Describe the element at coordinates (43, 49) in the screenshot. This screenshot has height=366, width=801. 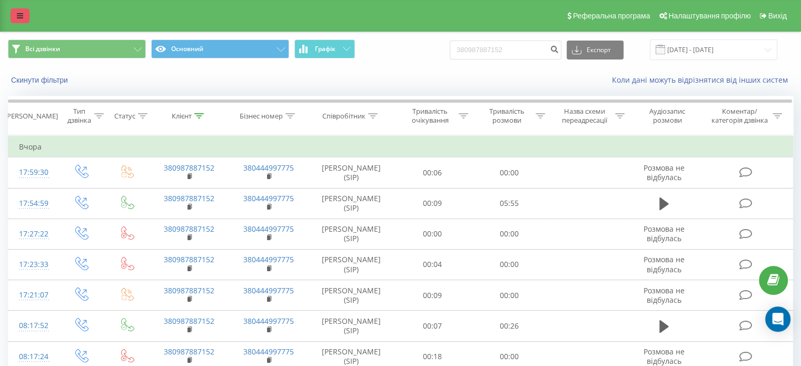
I see `span: Всі дзвінки` at that location.